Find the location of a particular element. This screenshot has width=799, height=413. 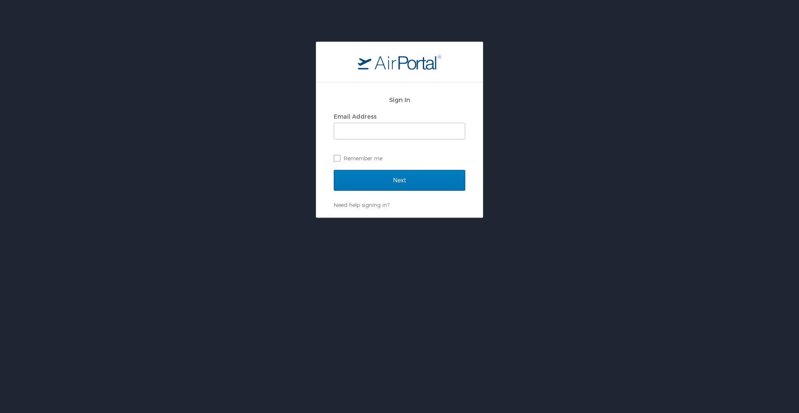

label: Email Address is located at coordinates (355, 116).